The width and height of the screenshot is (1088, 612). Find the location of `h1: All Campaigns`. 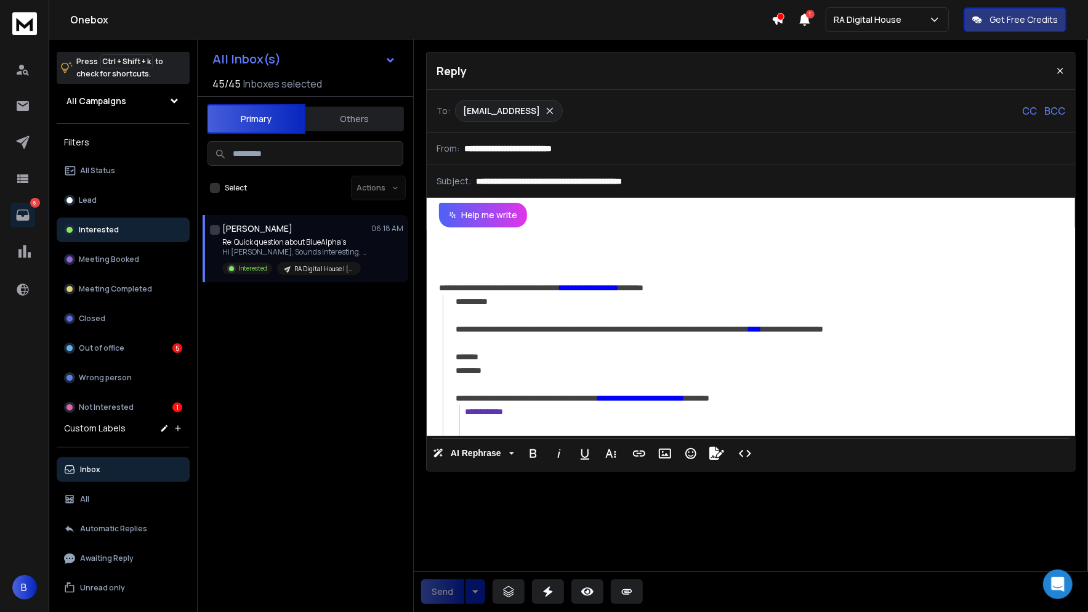

h1: All Campaigns is located at coordinates (96, 101).